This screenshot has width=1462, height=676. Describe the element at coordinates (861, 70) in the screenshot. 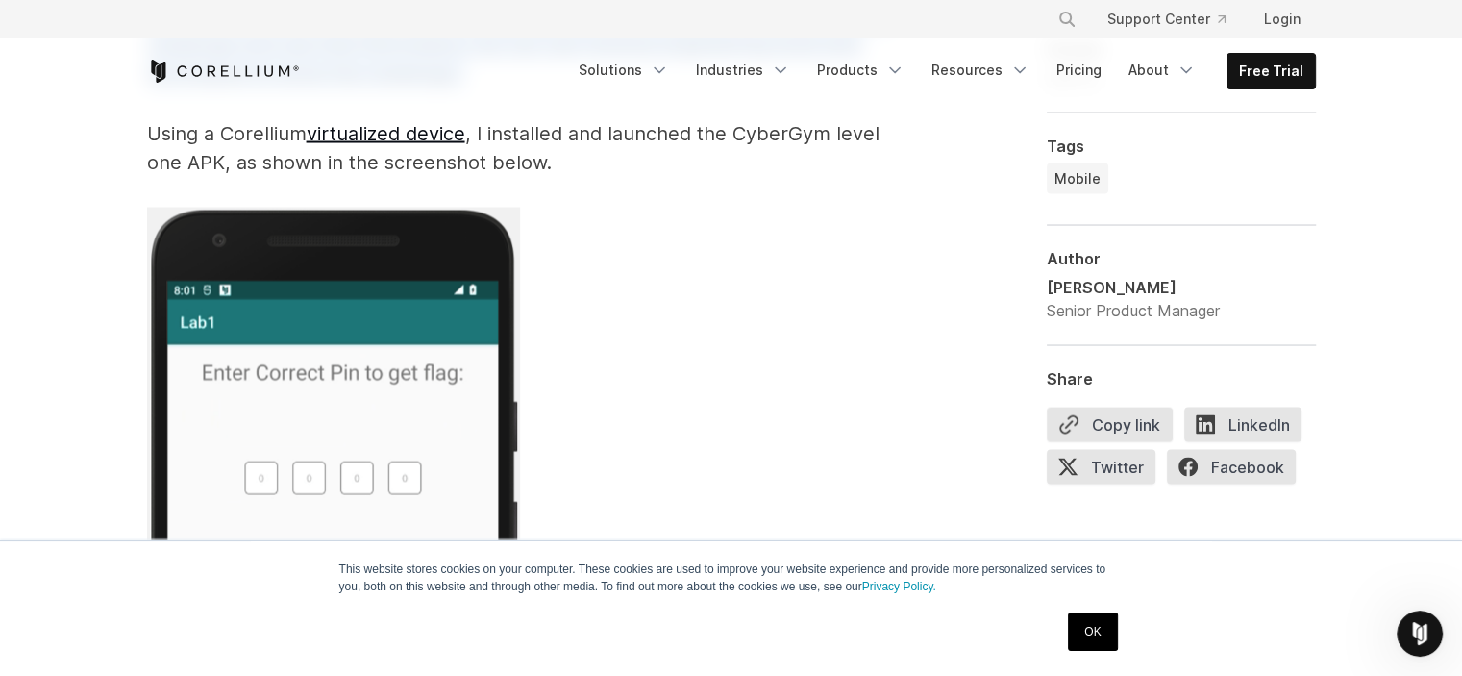

I see `a: Products` at that location.